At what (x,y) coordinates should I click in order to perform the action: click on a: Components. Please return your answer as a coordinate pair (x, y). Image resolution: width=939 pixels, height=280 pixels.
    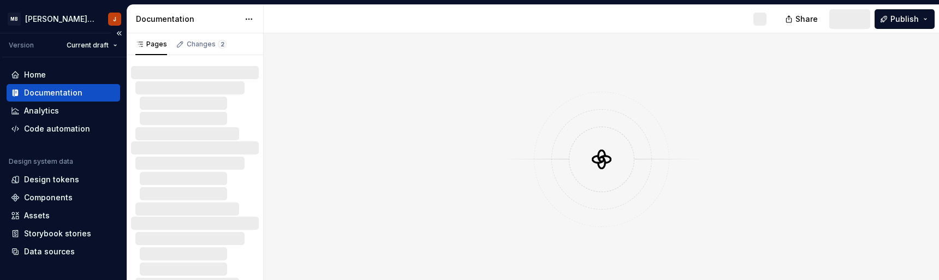
    Looking at the image, I should click on (63, 198).